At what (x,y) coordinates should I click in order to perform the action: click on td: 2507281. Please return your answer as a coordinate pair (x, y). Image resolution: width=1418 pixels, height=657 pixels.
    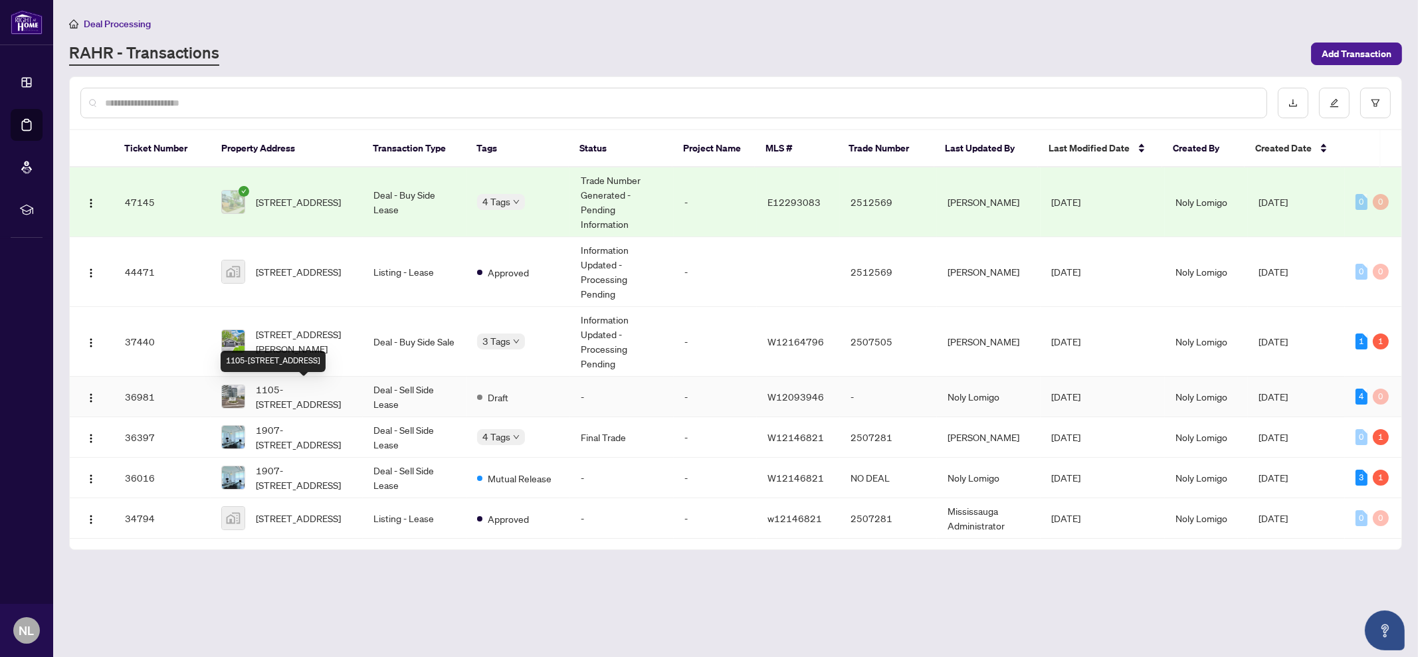
    Looking at the image, I should click on (889, 518).